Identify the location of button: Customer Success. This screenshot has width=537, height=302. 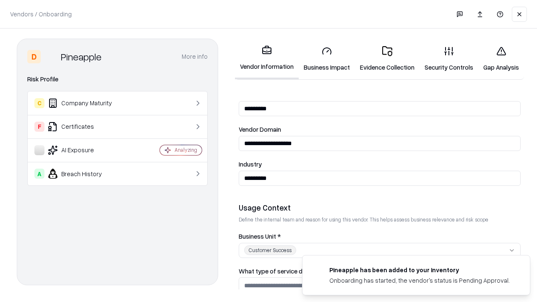
(380, 251).